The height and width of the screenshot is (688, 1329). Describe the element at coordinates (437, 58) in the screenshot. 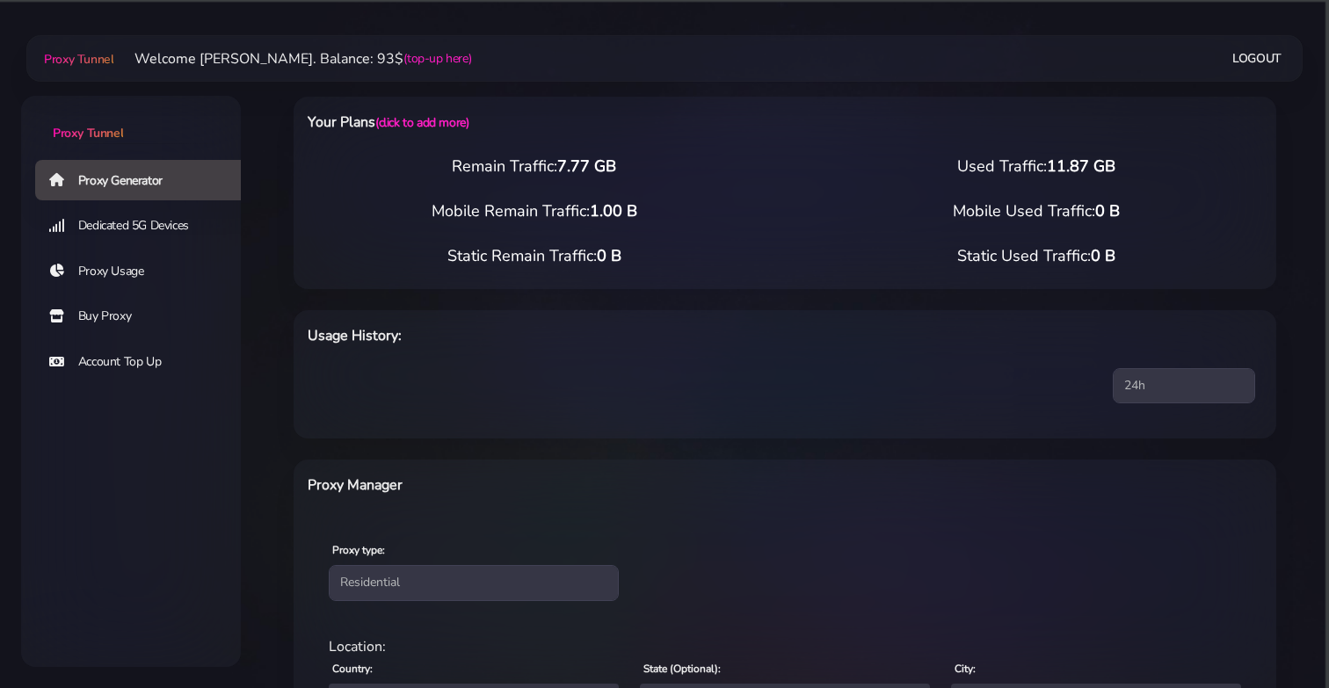

I see `a: (top-up here)` at that location.